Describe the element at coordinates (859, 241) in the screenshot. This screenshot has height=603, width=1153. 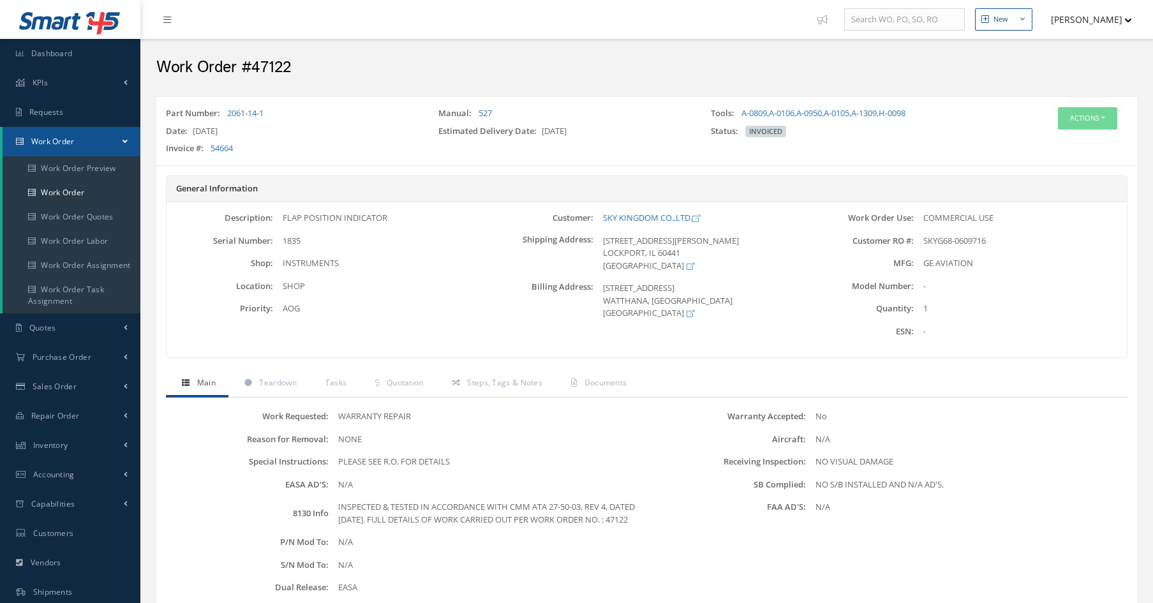
I see `label: Customer RO #:` at that location.